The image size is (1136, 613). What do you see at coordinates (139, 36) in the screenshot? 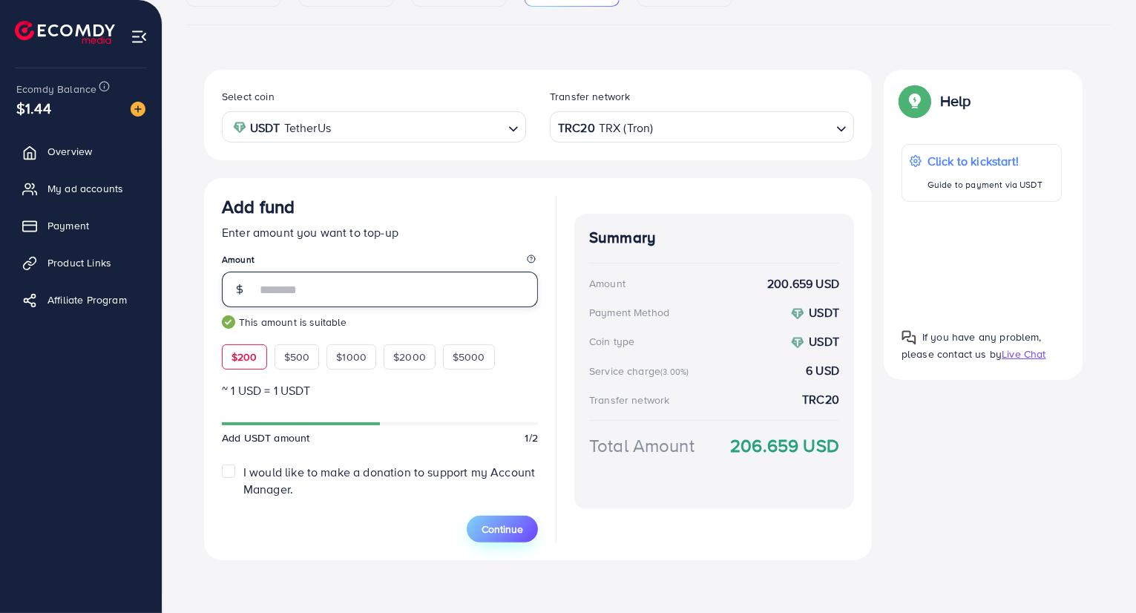
I see `img: menu` at bounding box center [139, 36].